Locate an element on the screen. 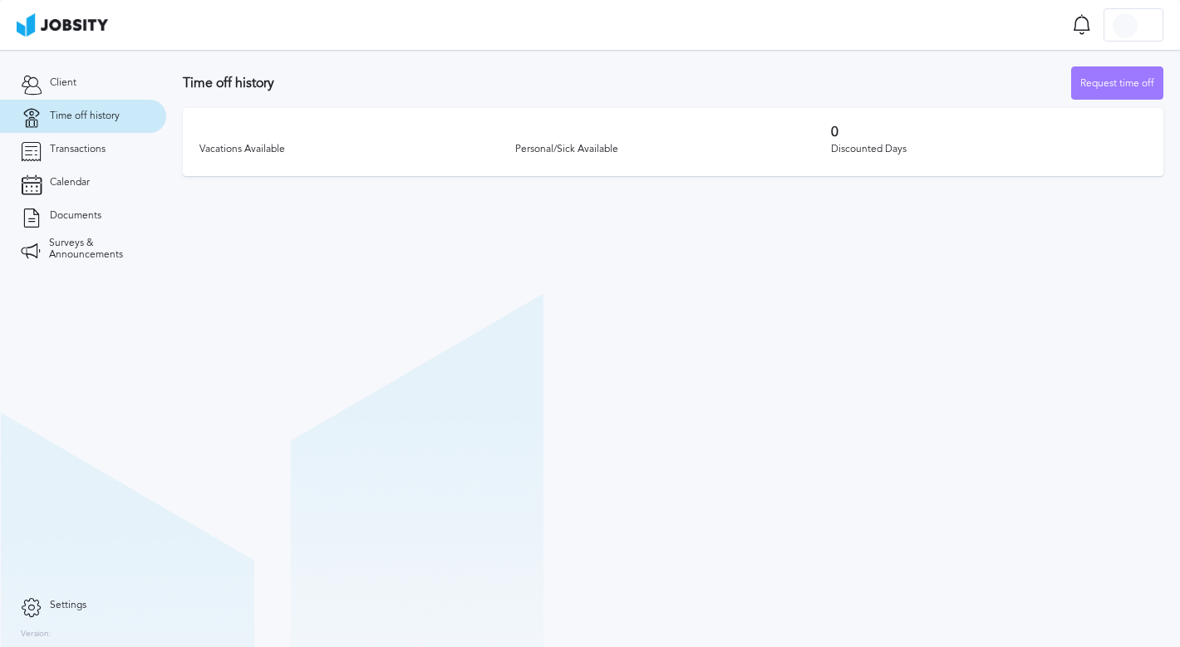 The width and height of the screenshot is (1180, 647). h3: Time off history is located at coordinates (626, 83).